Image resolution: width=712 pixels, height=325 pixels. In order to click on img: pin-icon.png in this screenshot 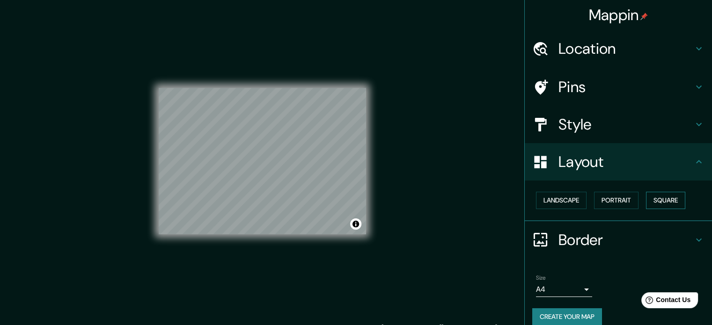, I will do `click(644, 16)`.